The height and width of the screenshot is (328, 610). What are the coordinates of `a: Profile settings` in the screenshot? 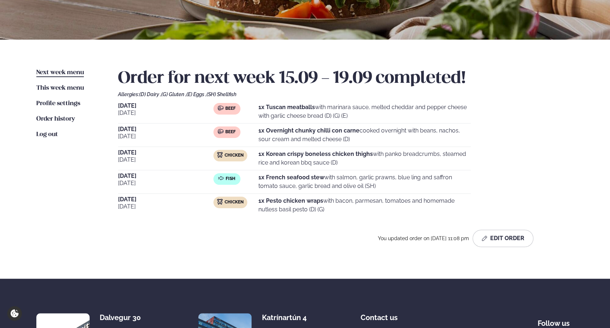 It's located at (58, 104).